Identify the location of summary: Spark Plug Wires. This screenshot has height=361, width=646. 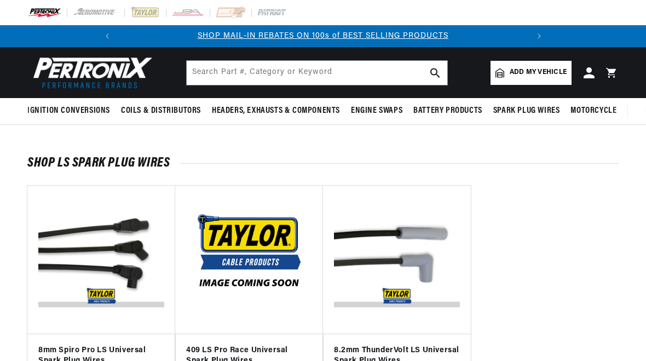
(527, 111).